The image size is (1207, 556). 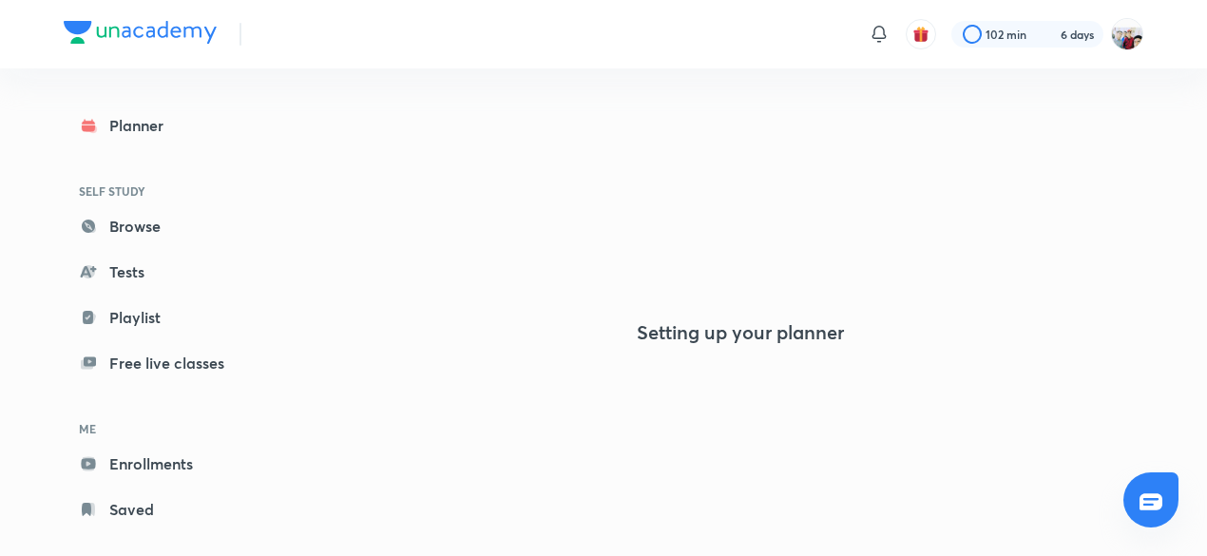 What do you see at coordinates (174, 363) in the screenshot?
I see `a: Free live classes` at bounding box center [174, 363].